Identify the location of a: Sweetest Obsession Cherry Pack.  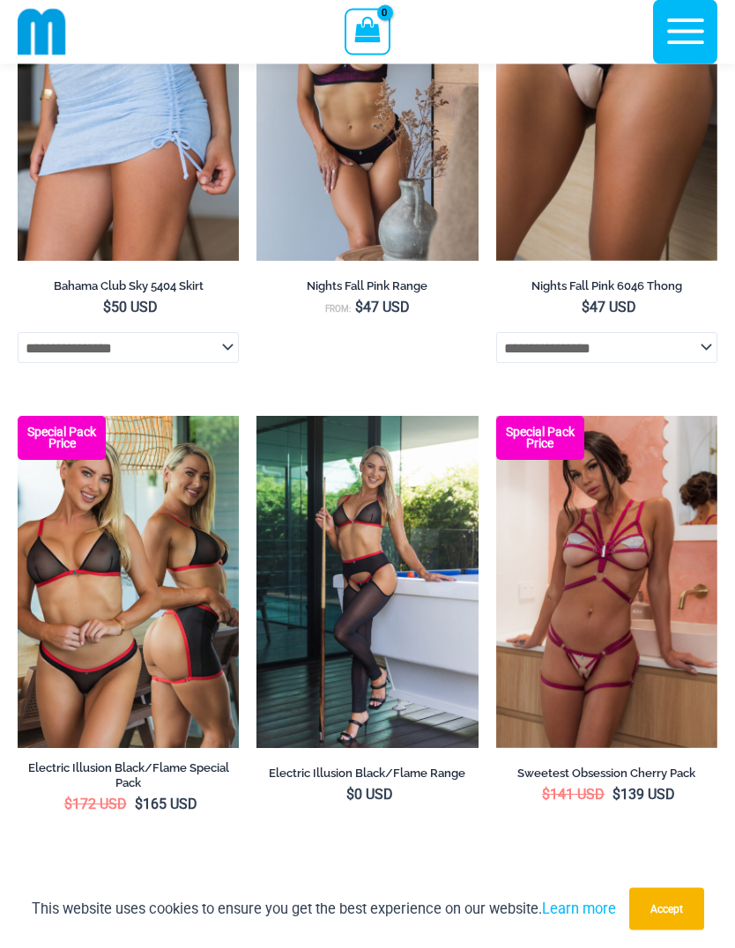
(606, 777).